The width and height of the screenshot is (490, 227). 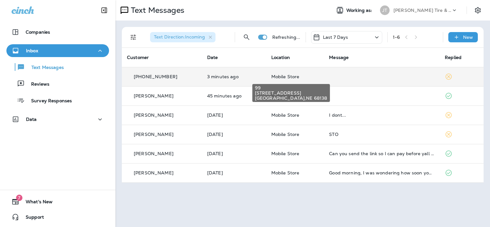 What do you see at coordinates (32, 51) in the screenshot?
I see `p: Inbox` at bounding box center [32, 51].